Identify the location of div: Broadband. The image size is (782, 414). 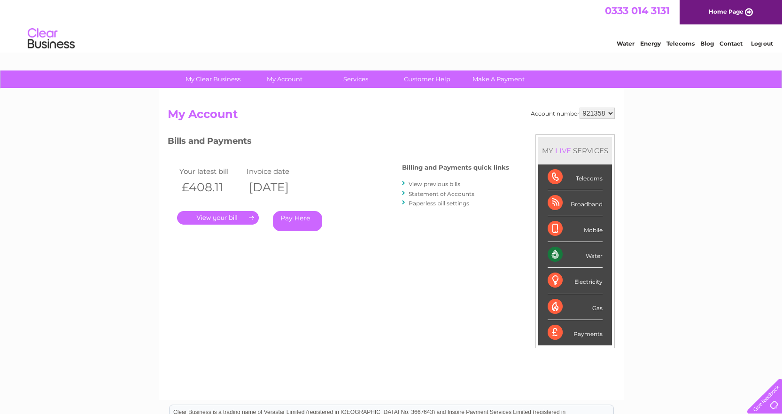
(575, 203).